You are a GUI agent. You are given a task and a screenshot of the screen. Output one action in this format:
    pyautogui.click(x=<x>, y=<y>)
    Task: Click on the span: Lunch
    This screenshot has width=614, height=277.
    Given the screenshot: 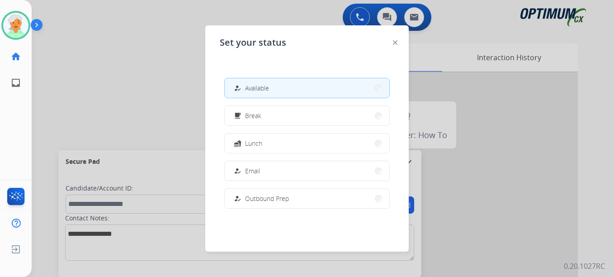 What is the action you would take?
    pyautogui.click(x=254, y=143)
    